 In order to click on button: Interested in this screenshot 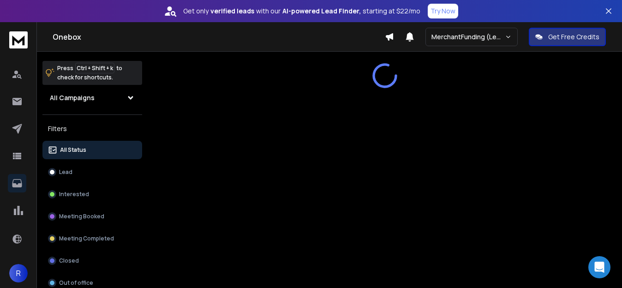, I will do `click(92, 194)`.